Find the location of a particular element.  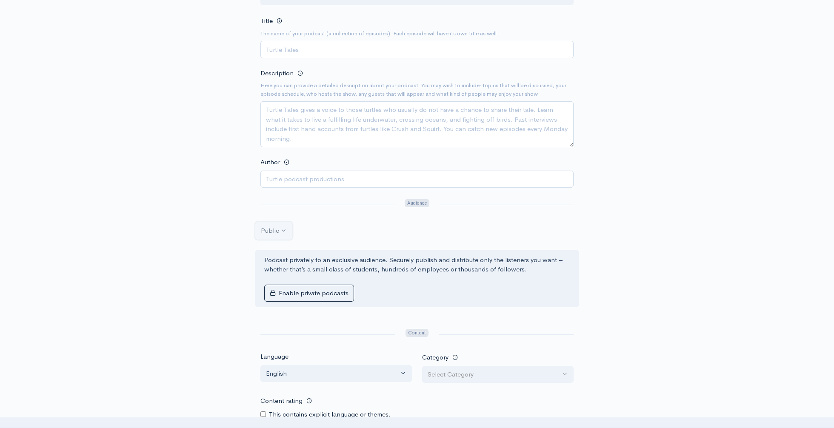

span: Content is located at coordinates (416, 333).